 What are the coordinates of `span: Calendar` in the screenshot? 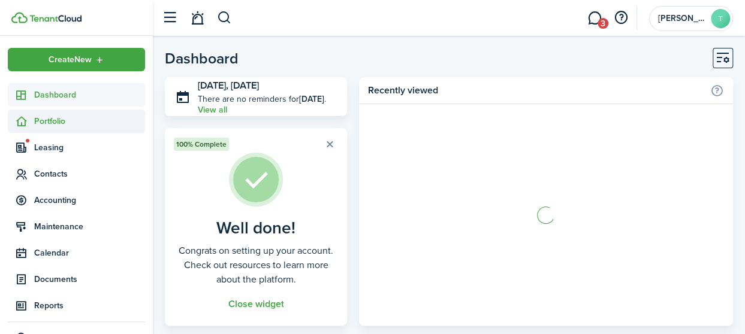 It's located at (89, 253).